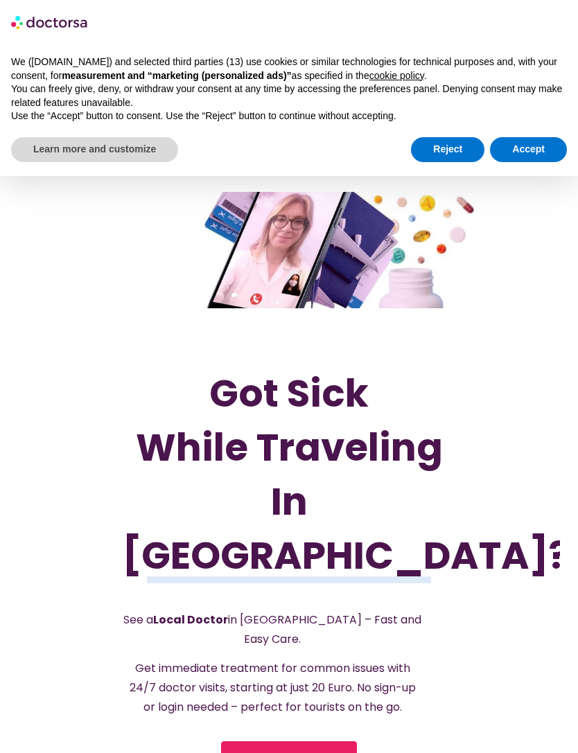 The image size is (578, 753). Describe the element at coordinates (176, 76) in the screenshot. I see `strong: measurement and “marketing (personalized ads)”` at that location.